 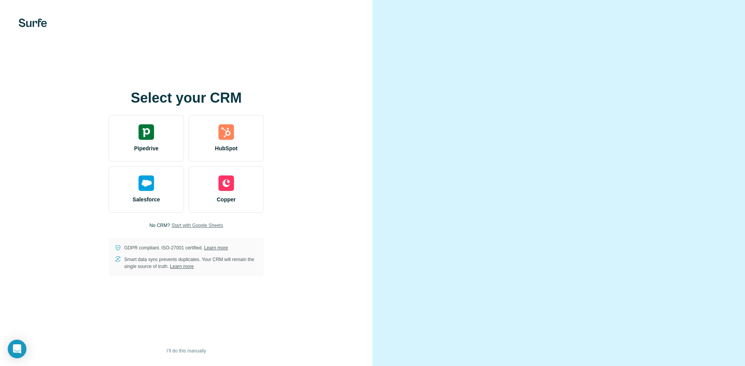 What do you see at coordinates (186, 351) in the screenshot?
I see `button: I’ll do this manually` at bounding box center [186, 351].